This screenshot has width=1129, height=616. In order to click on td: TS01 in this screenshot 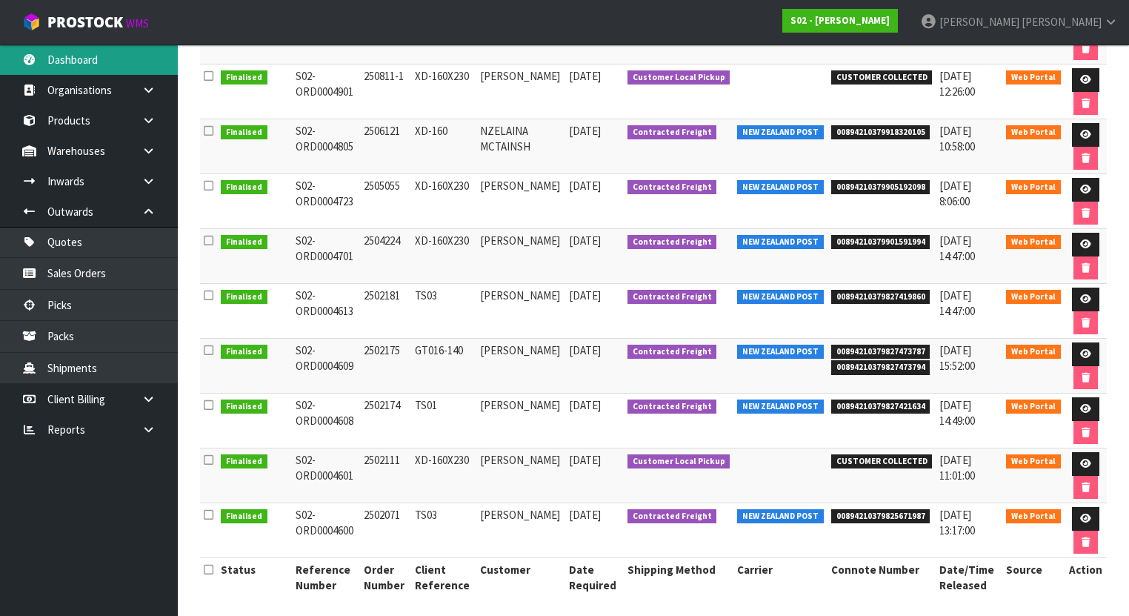, I will do `click(444, 421)`.